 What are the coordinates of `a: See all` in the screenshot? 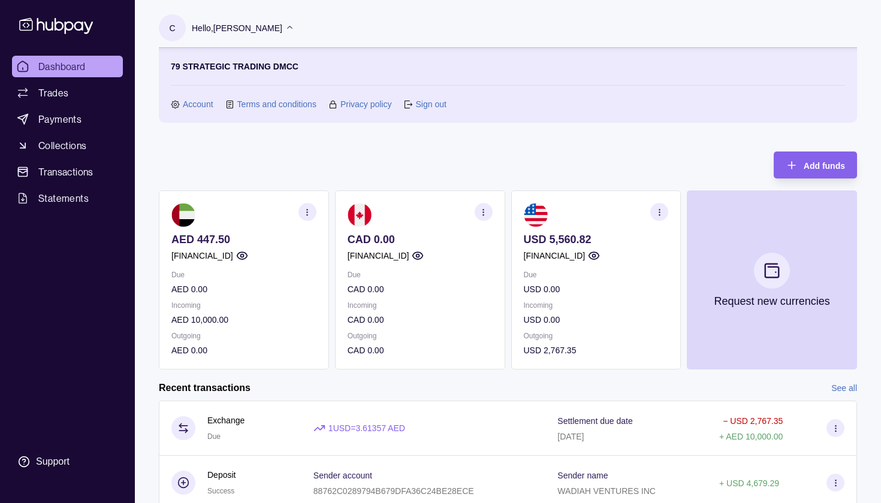 It's located at (844, 388).